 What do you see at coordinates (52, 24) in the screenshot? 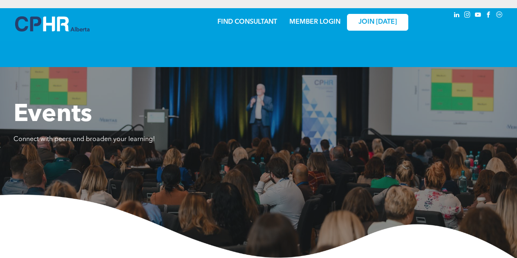
I see `img: A blue and white logo for cp alberta` at bounding box center [52, 24].